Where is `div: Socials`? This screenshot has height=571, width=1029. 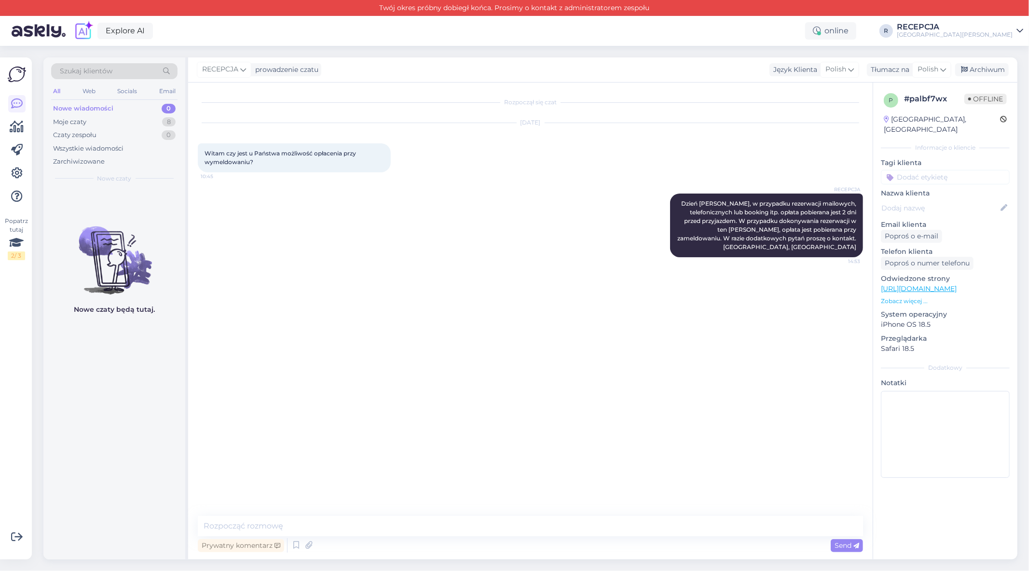 div: Socials is located at coordinates (127, 91).